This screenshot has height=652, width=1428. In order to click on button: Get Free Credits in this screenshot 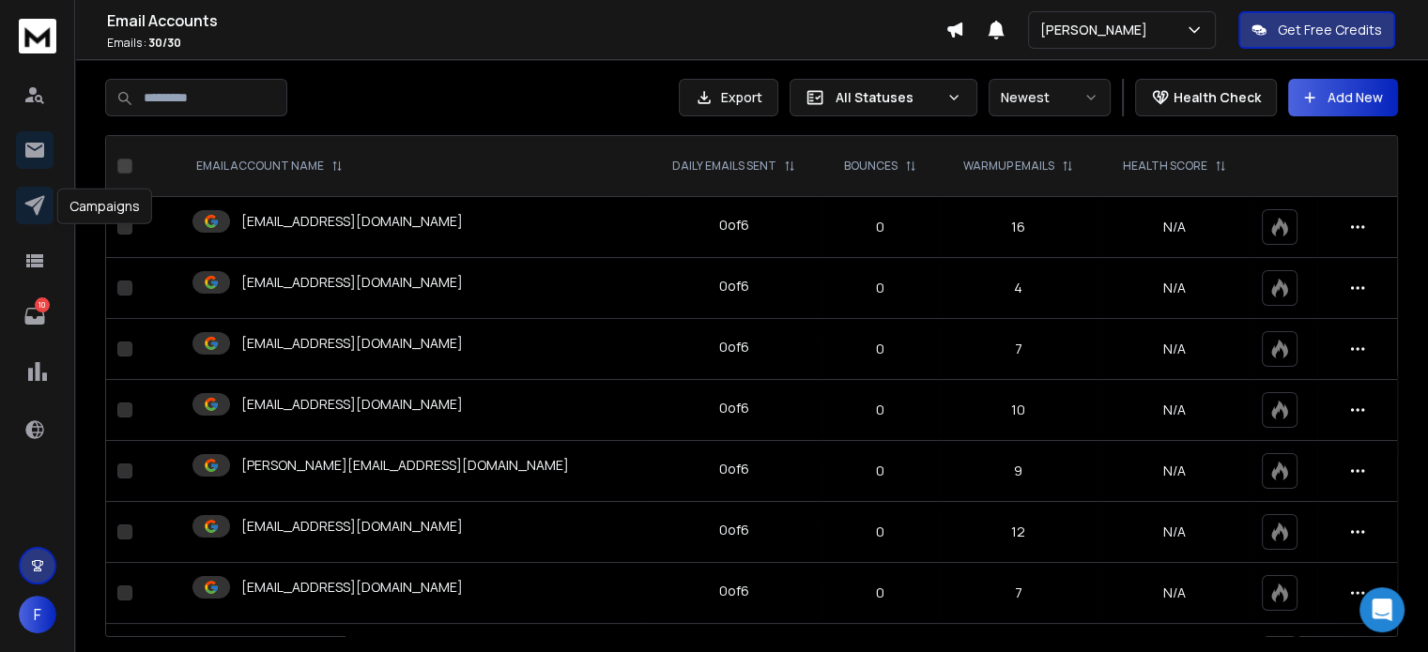, I will do `click(1316, 30)`.